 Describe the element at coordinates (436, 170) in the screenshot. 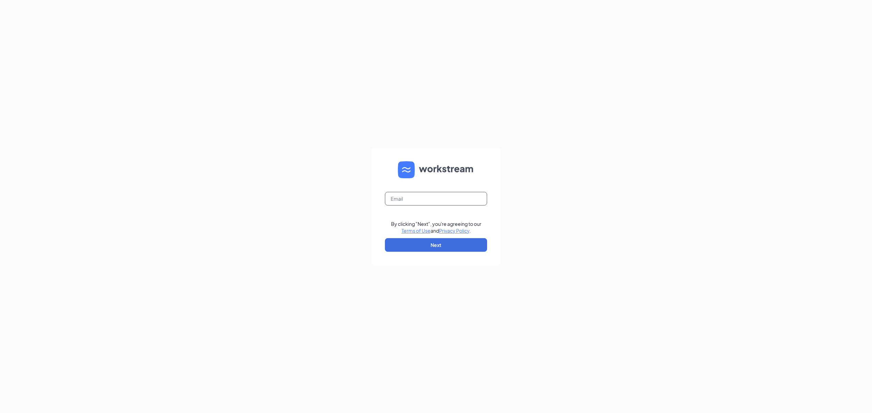

I see `img: WS logo and Workstream text` at that location.